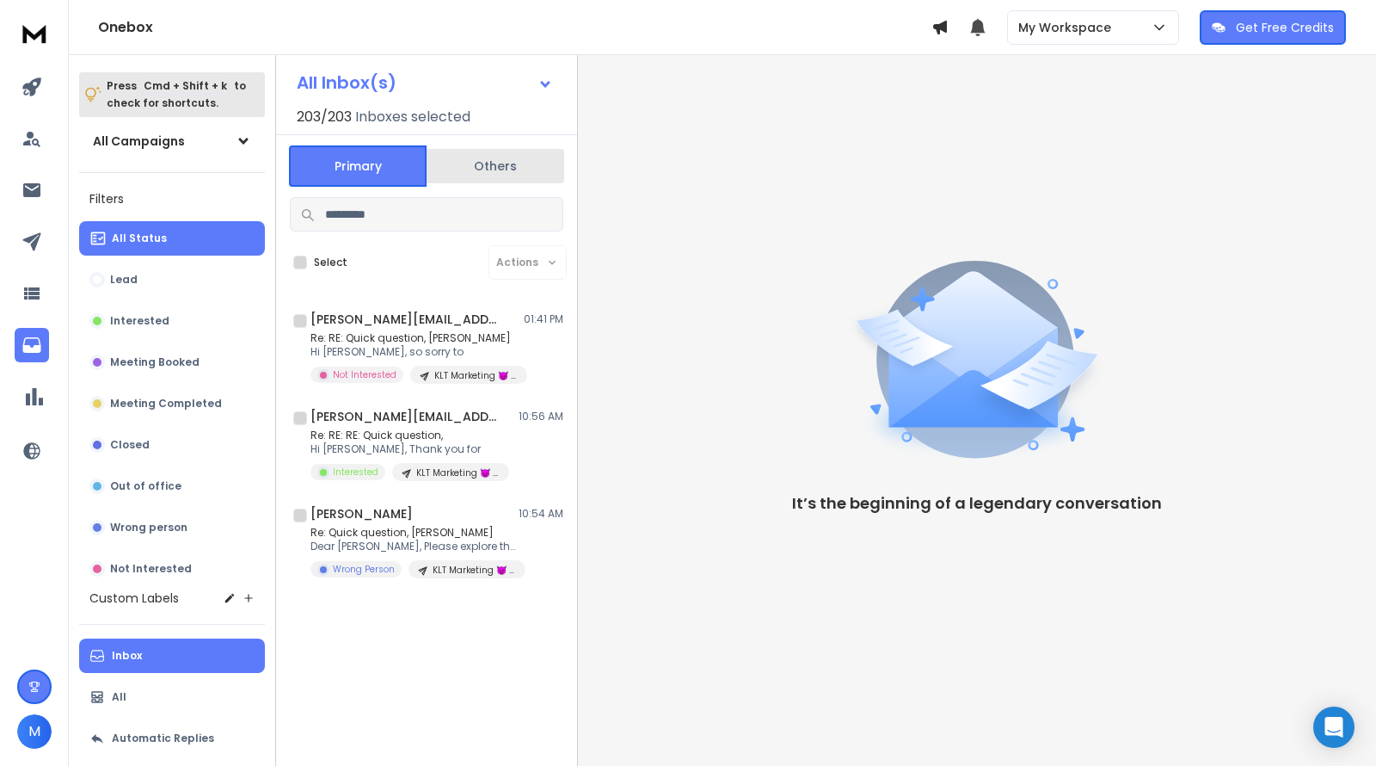  What do you see at coordinates (425, 83) in the screenshot?
I see `button: All Inbox(s)` at bounding box center [425, 83].